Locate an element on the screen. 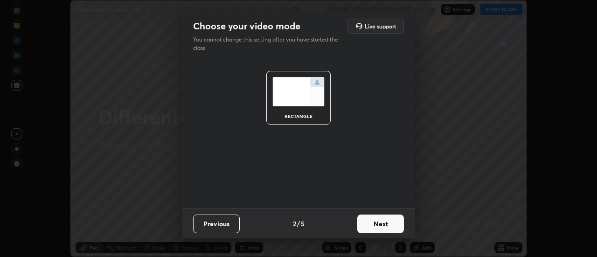 The height and width of the screenshot is (257, 597). img: normalScreenIcon.ae25ed63.svg is located at coordinates (299, 91).